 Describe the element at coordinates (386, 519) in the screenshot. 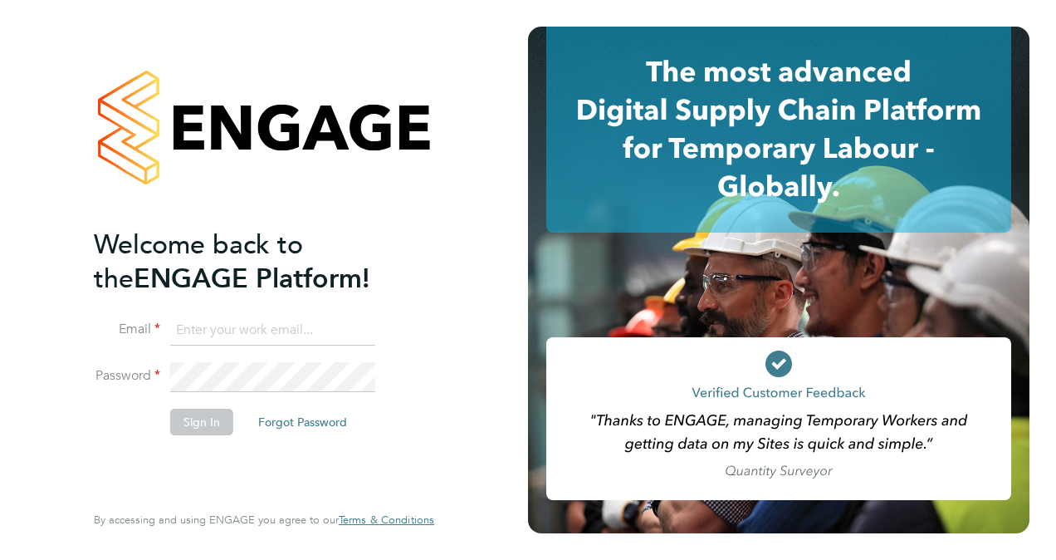

I see `span: Terms & Conditions` at that location.